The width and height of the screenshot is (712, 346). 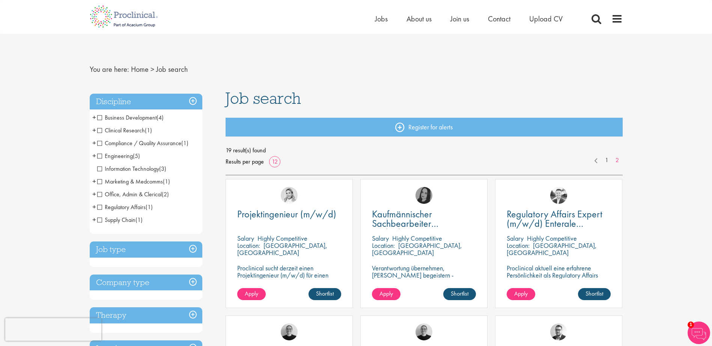 I want to click on h3: Job type, so click(x=146, y=249).